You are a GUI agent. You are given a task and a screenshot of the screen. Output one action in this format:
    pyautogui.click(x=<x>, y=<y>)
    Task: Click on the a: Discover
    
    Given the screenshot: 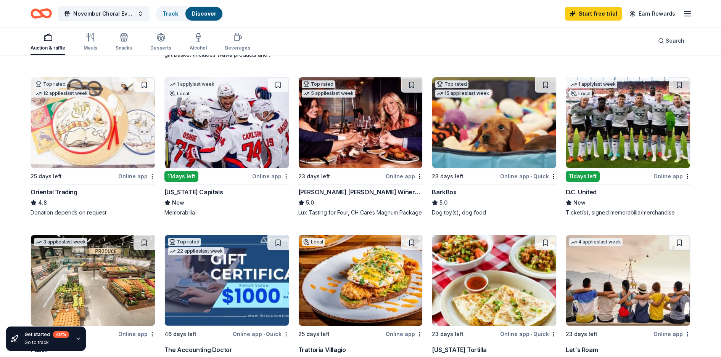 What is the action you would take?
    pyautogui.click(x=204, y=13)
    